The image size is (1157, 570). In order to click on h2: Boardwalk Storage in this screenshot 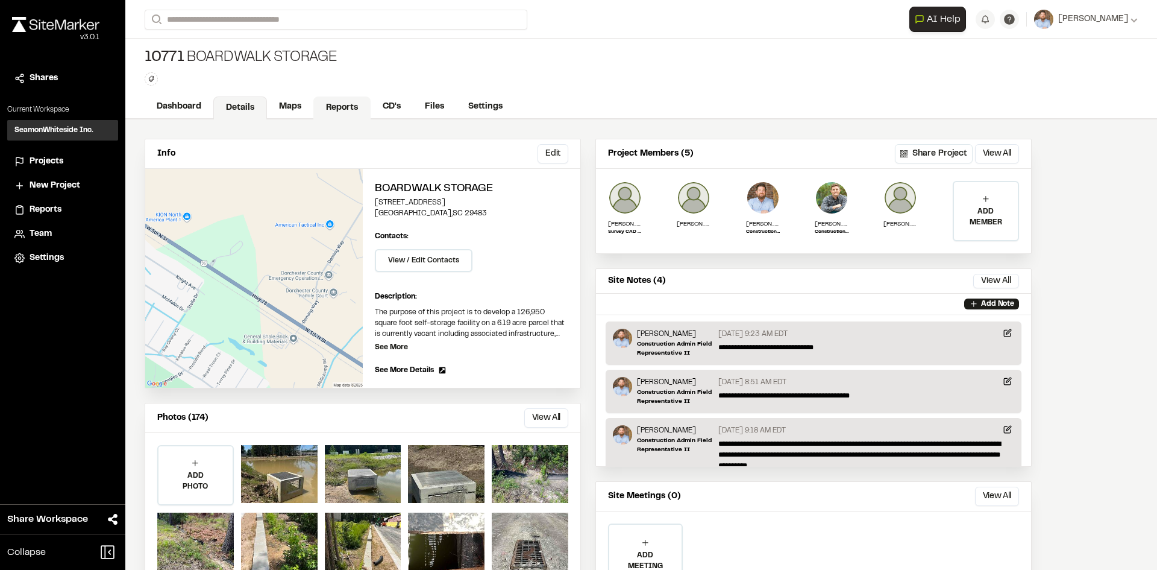, I will do `click(471, 189)`.